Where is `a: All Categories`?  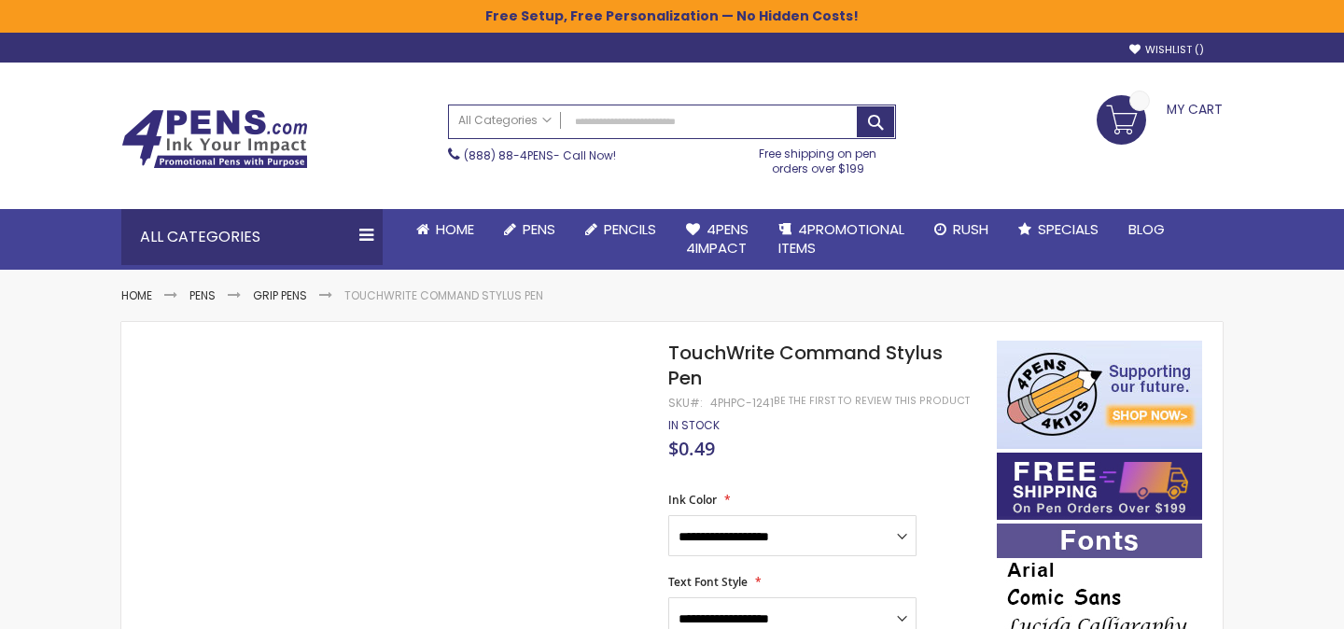
a: All Categories is located at coordinates (505, 120).